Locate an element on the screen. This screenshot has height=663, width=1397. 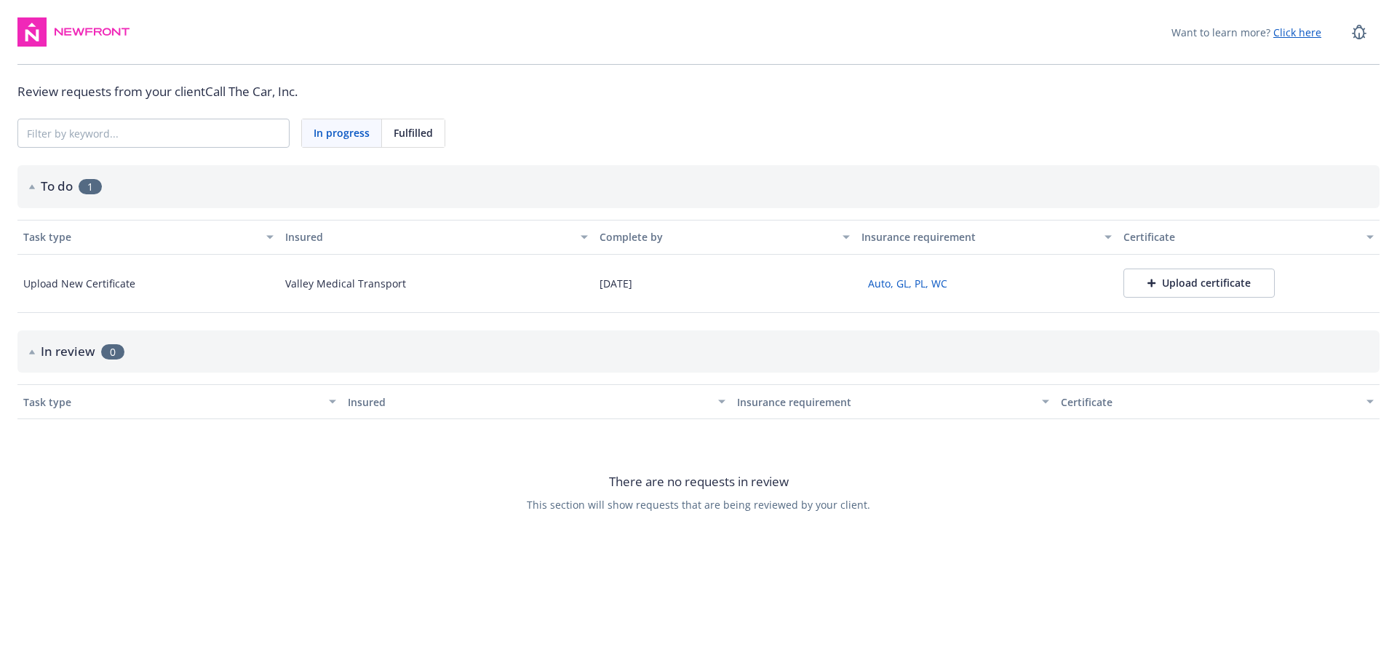
h2: In review is located at coordinates (68, 351).